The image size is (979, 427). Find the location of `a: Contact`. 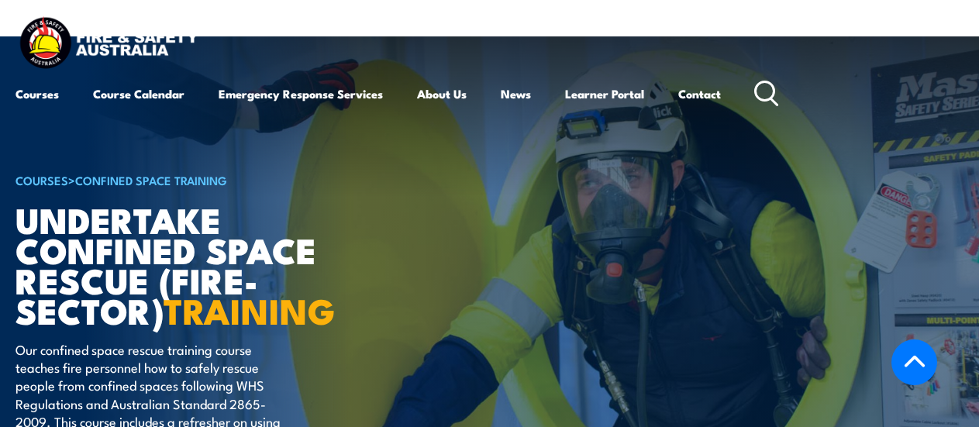

a: Contact is located at coordinates (699, 94).